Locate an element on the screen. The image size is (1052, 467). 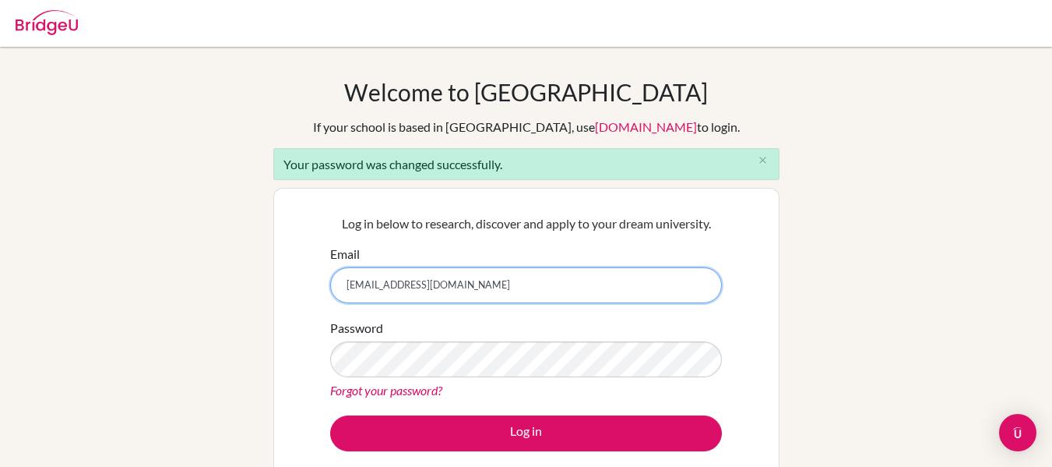
label: Password is located at coordinates (357, 328).